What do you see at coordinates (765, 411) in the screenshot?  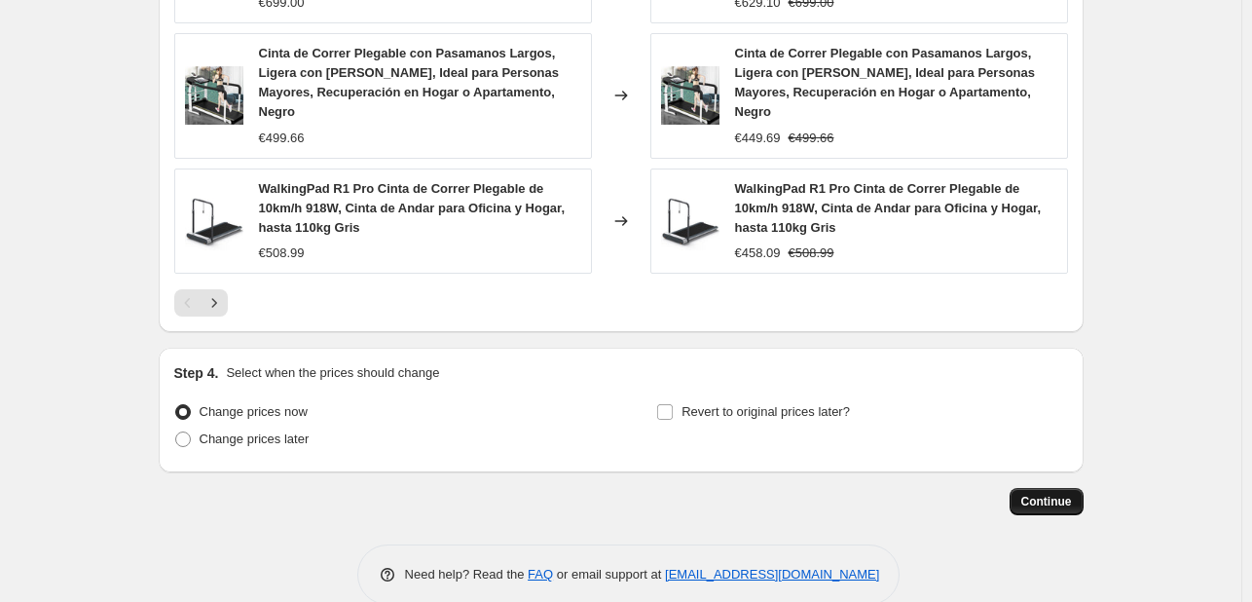 I see `span: Revert to original prices later?` at bounding box center [765, 411].